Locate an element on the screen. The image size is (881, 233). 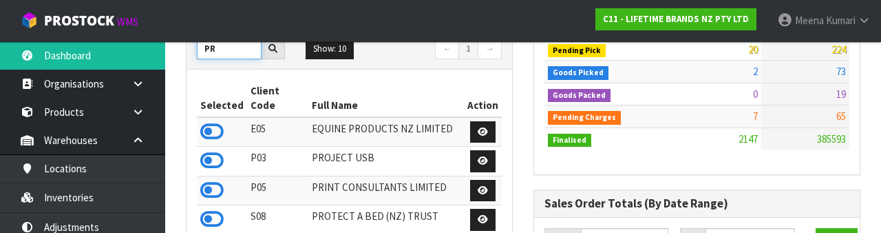
small: WMS is located at coordinates (127, 21).